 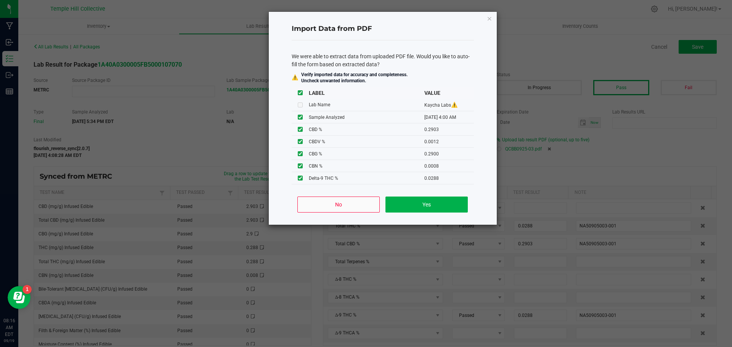 I want to click on span: CBN %, so click(x=316, y=166).